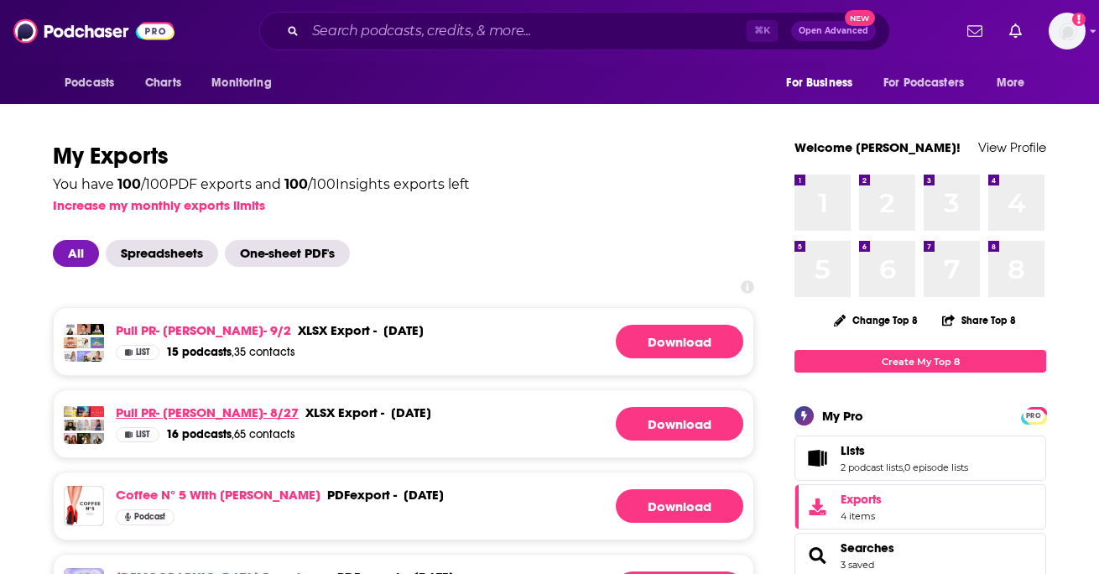 The height and width of the screenshot is (574, 1099). What do you see at coordinates (70, 426) in the screenshot?
I see `img: Fashion Neurosis with Bella Freud` at bounding box center [70, 426].